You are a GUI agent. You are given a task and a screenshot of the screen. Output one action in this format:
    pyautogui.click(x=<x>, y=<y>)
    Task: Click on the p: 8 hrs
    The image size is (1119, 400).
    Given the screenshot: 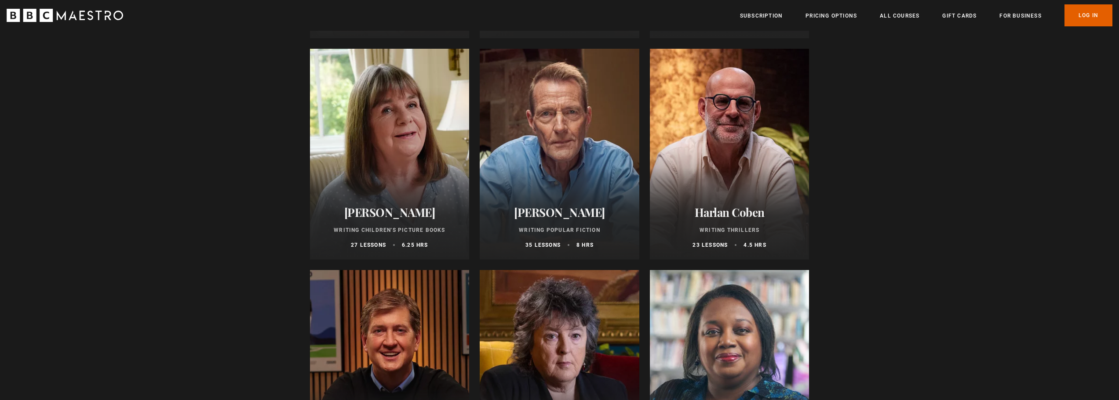 What is the action you would take?
    pyautogui.click(x=585, y=245)
    